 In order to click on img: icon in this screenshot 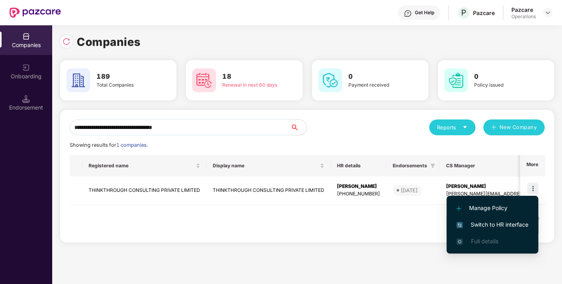, I will do `click(533, 188)`.